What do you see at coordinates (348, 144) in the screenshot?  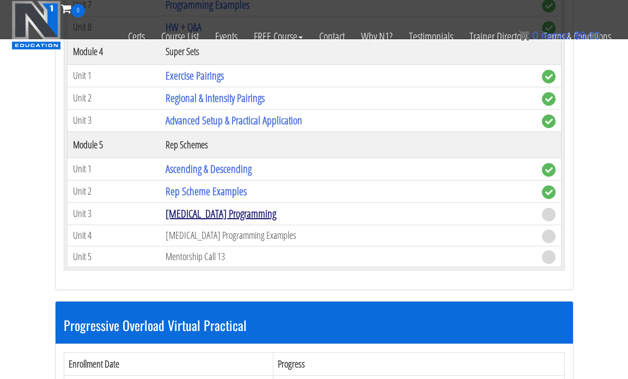 I see `th: Rep Schemes` at bounding box center [348, 144].